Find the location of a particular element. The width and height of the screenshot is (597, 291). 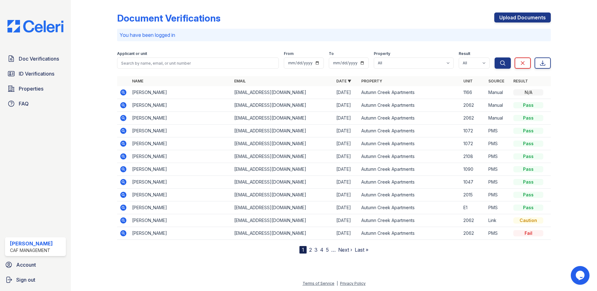

a: FAQ is located at coordinates (35, 104).